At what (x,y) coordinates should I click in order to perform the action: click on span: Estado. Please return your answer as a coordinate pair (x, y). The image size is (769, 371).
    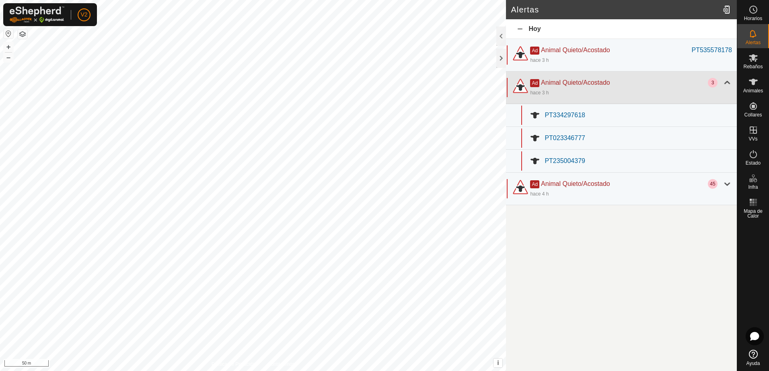
    Looking at the image, I should click on (753, 163).